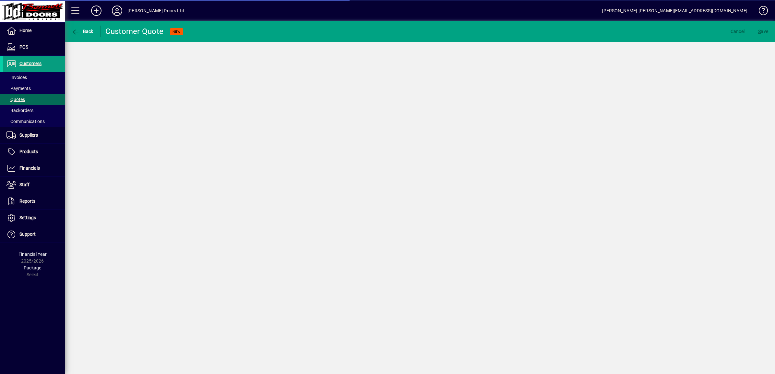 The image size is (775, 374). What do you see at coordinates (17, 77) in the screenshot?
I see `span: Invoices` at bounding box center [17, 77].